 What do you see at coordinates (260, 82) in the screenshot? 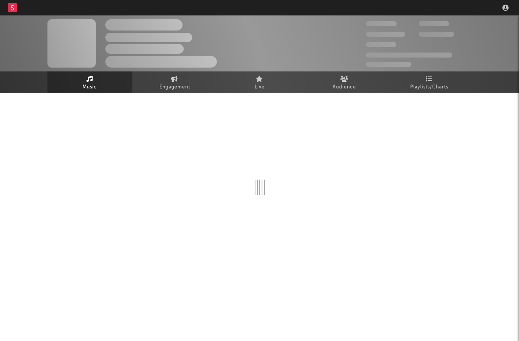
I see `a: Live` at bounding box center [260, 82].